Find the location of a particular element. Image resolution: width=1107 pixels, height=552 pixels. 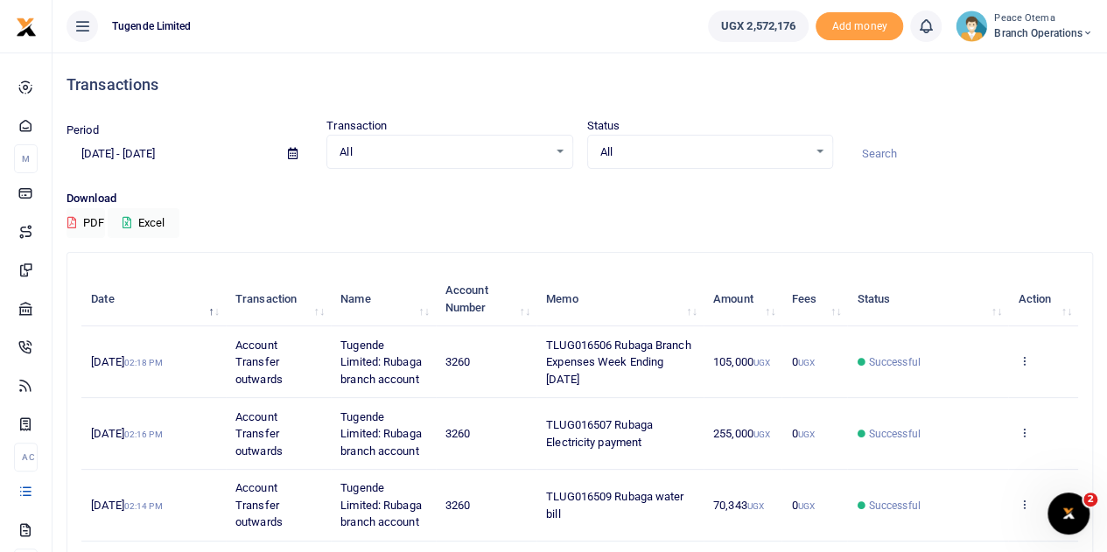

label: Status is located at coordinates (604, 126).